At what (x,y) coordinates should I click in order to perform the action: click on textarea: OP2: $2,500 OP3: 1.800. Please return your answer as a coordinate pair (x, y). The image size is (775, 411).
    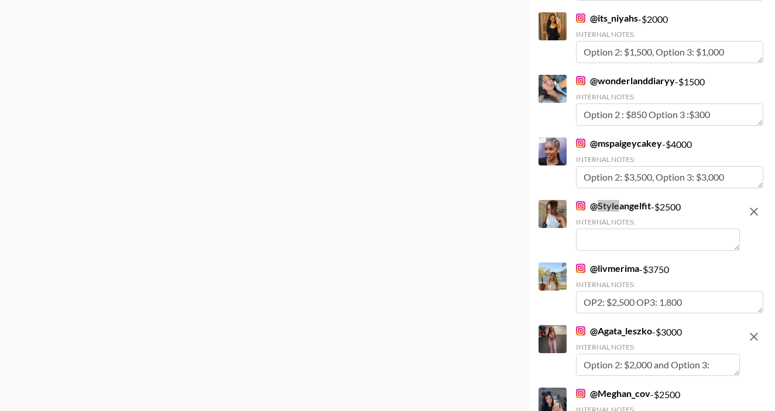
    Looking at the image, I should click on (669, 302).